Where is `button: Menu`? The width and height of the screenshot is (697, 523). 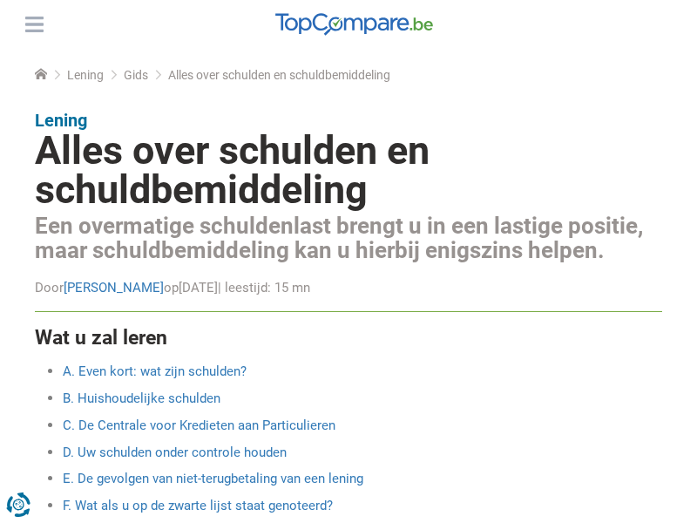 button: Menu is located at coordinates (34, 24).